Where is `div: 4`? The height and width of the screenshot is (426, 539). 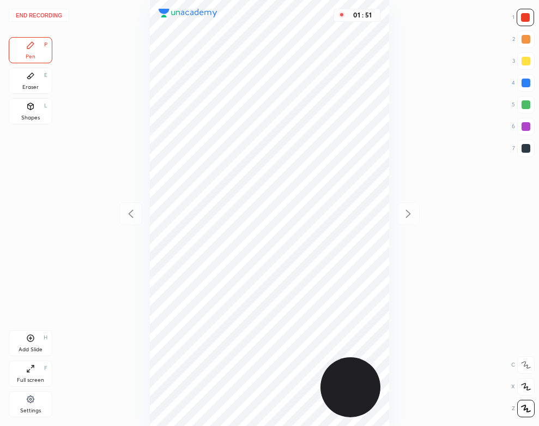 div: 4 is located at coordinates (523, 83).